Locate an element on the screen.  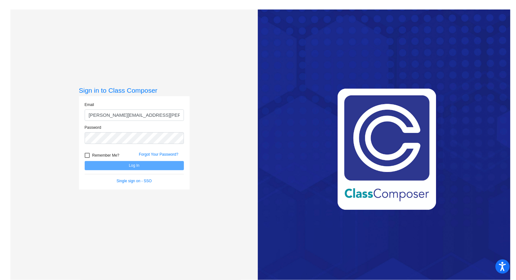
span: Remember Me? is located at coordinates (106, 155).